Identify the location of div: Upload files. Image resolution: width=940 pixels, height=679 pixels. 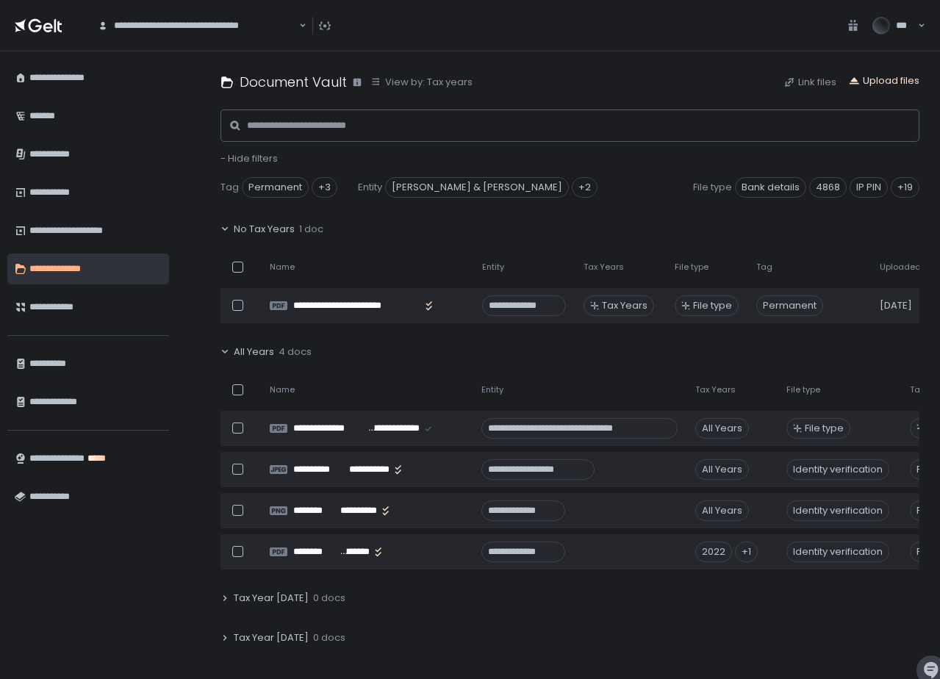
(883, 81).